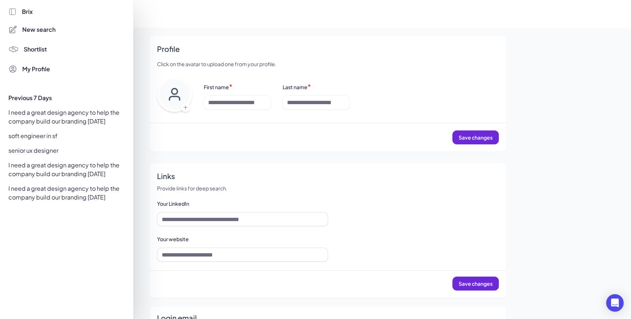 Image resolution: width=631 pixels, height=319 pixels. I want to click on span: New search, so click(39, 30).